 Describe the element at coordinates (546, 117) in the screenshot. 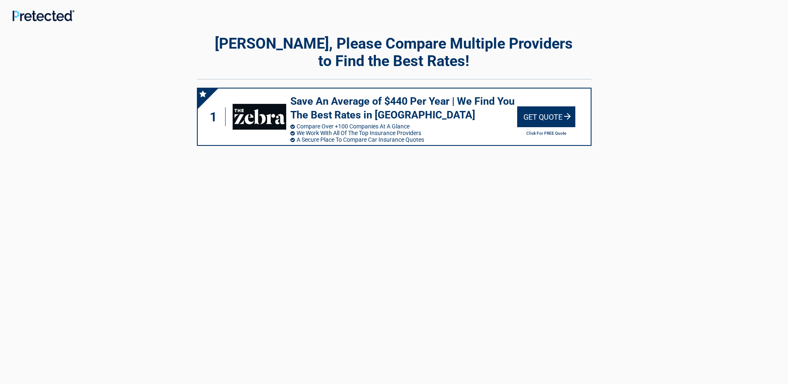

I see `div: Get Quote` at that location.